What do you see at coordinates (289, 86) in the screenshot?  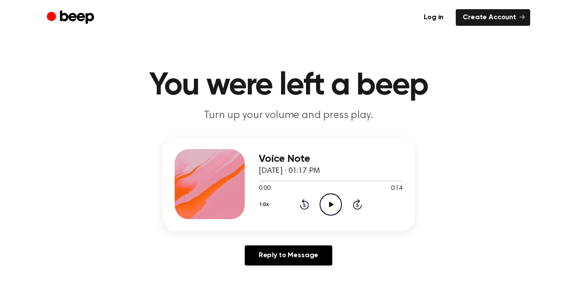 I see `h1: You were left a beep` at bounding box center [289, 86].